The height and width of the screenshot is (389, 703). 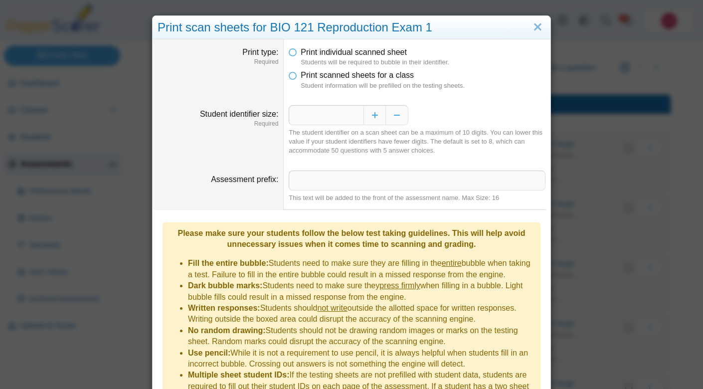 What do you see at coordinates (357, 75) in the screenshot?
I see `span: Print scanned sheets for a class` at bounding box center [357, 75].